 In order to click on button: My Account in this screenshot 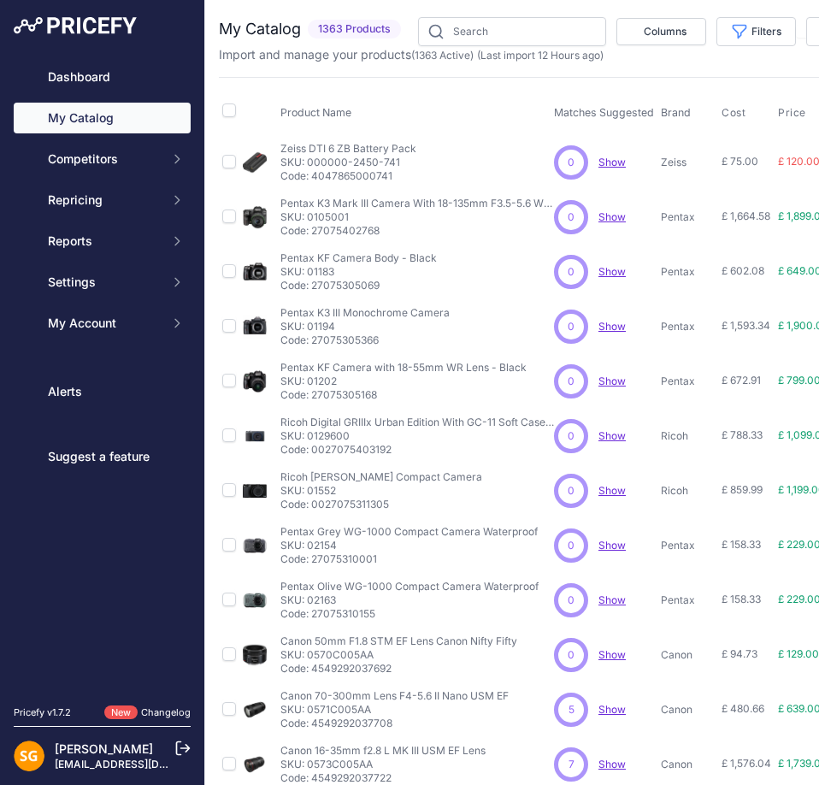, I will do `click(102, 323)`.